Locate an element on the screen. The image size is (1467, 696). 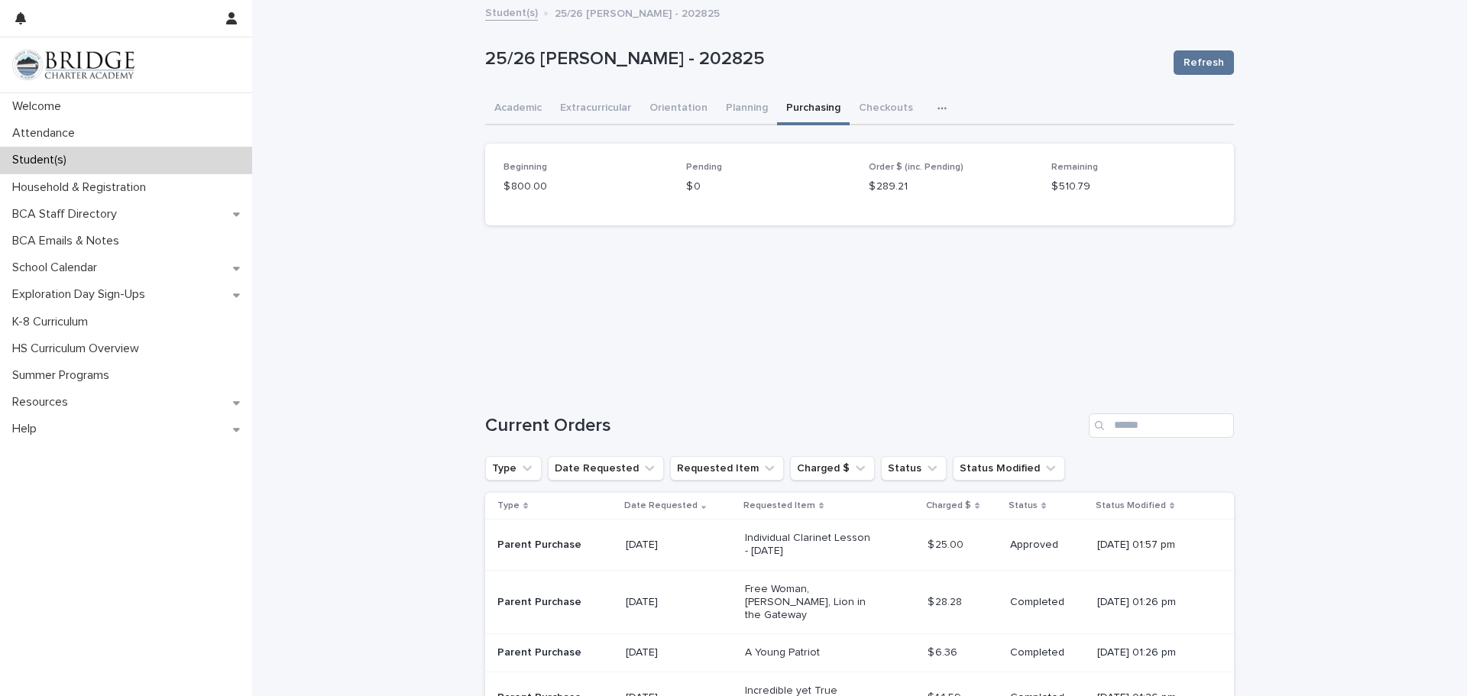
div: Search is located at coordinates (1161, 426).